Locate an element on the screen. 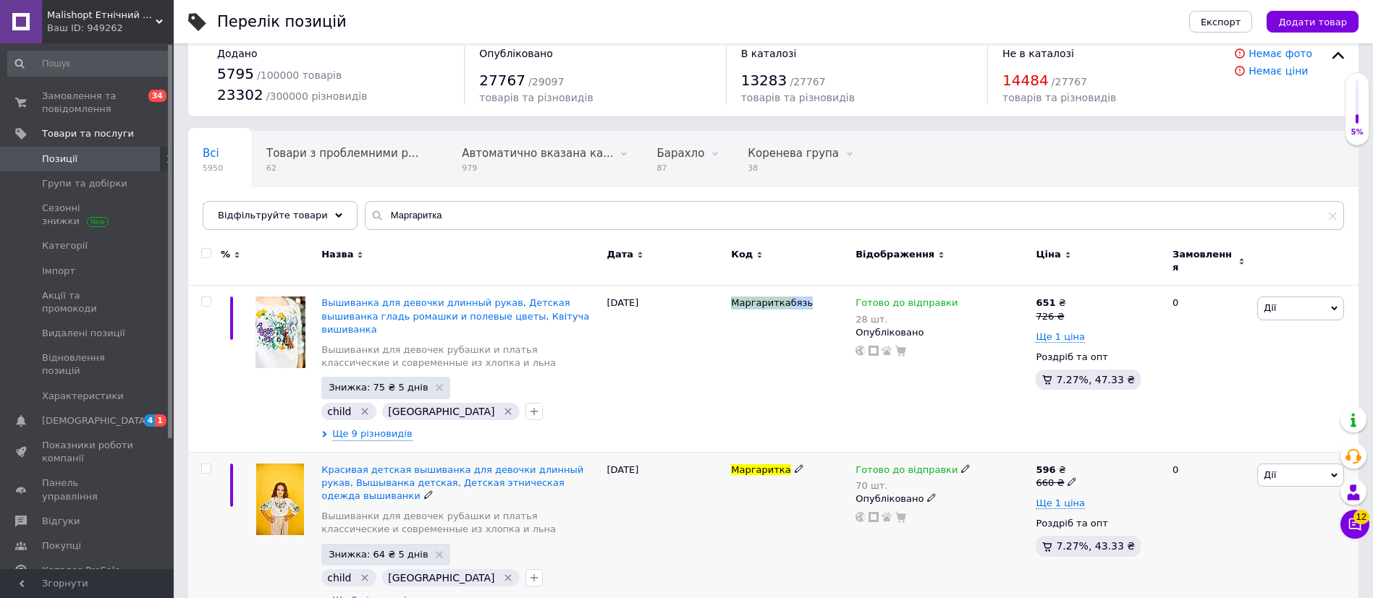  div: Ваш ID: 949262 is located at coordinates (110, 28).